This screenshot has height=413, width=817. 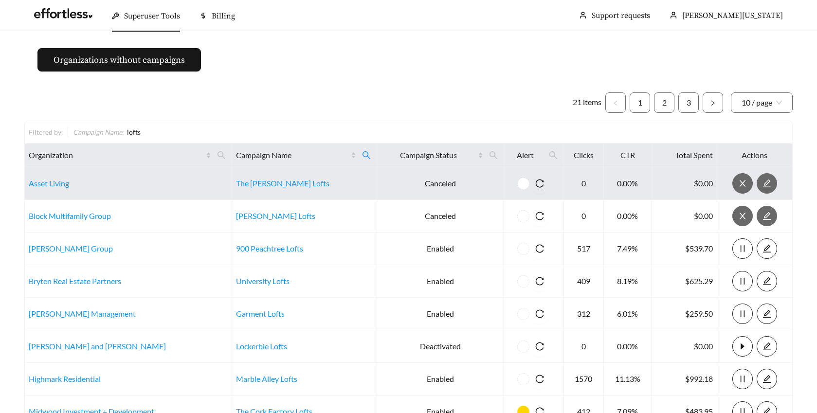 I want to click on button: Organizations without campaigns, so click(x=119, y=60).